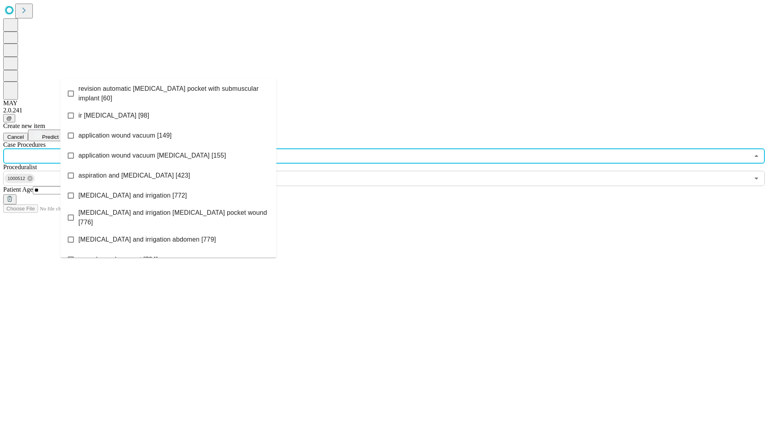  I want to click on span: Patient Age, so click(18, 189).